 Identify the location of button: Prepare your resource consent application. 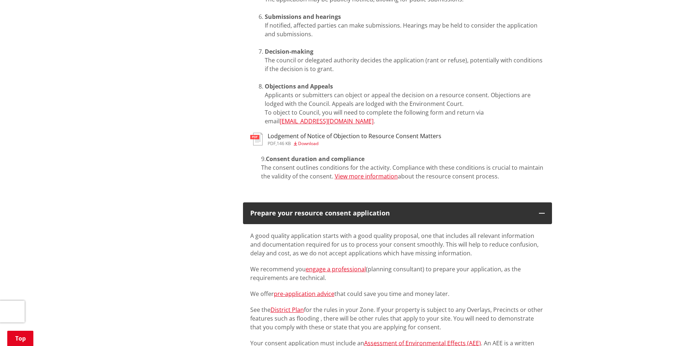
(397, 213).